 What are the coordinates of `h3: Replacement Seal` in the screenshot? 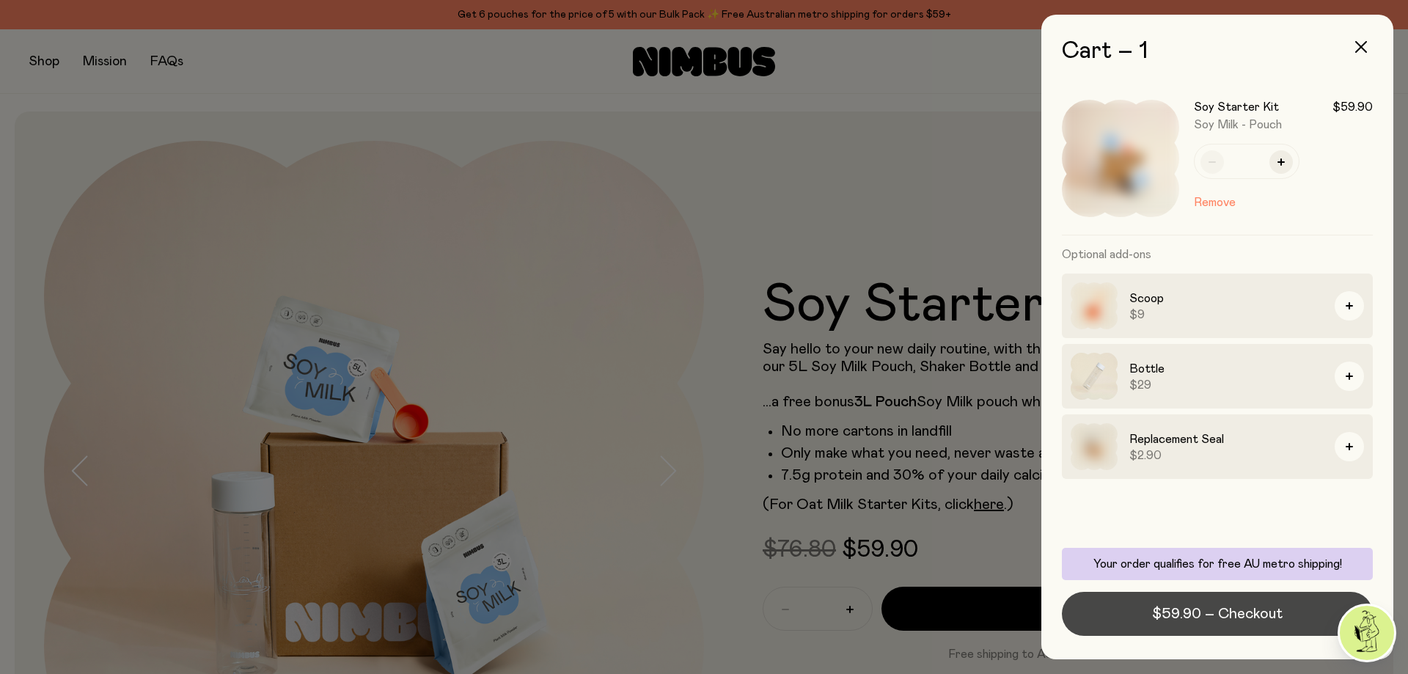 It's located at (1227, 439).